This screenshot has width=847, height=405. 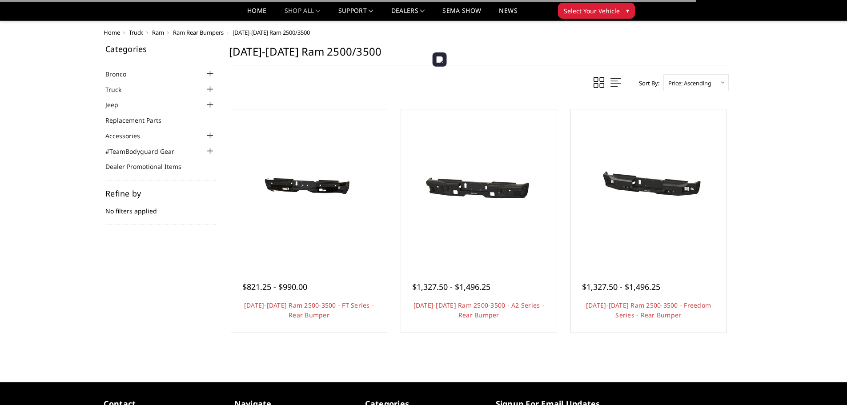 I want to click on span: Home, so click(x=112, y=32).